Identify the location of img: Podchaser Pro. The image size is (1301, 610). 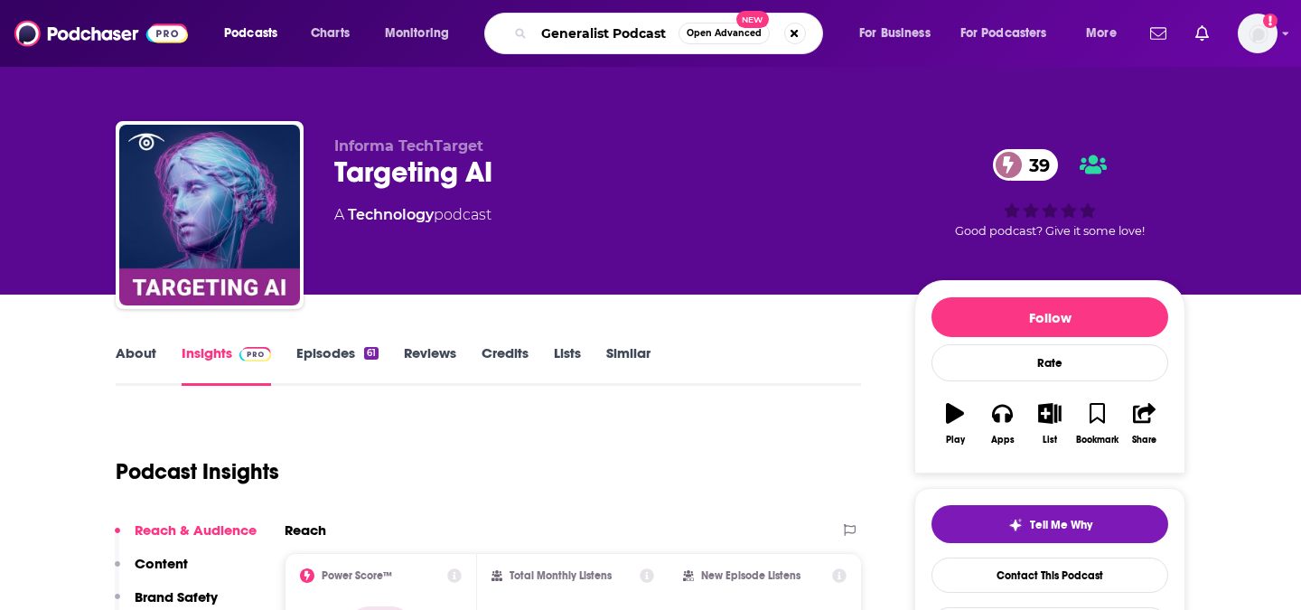
(255, 354).